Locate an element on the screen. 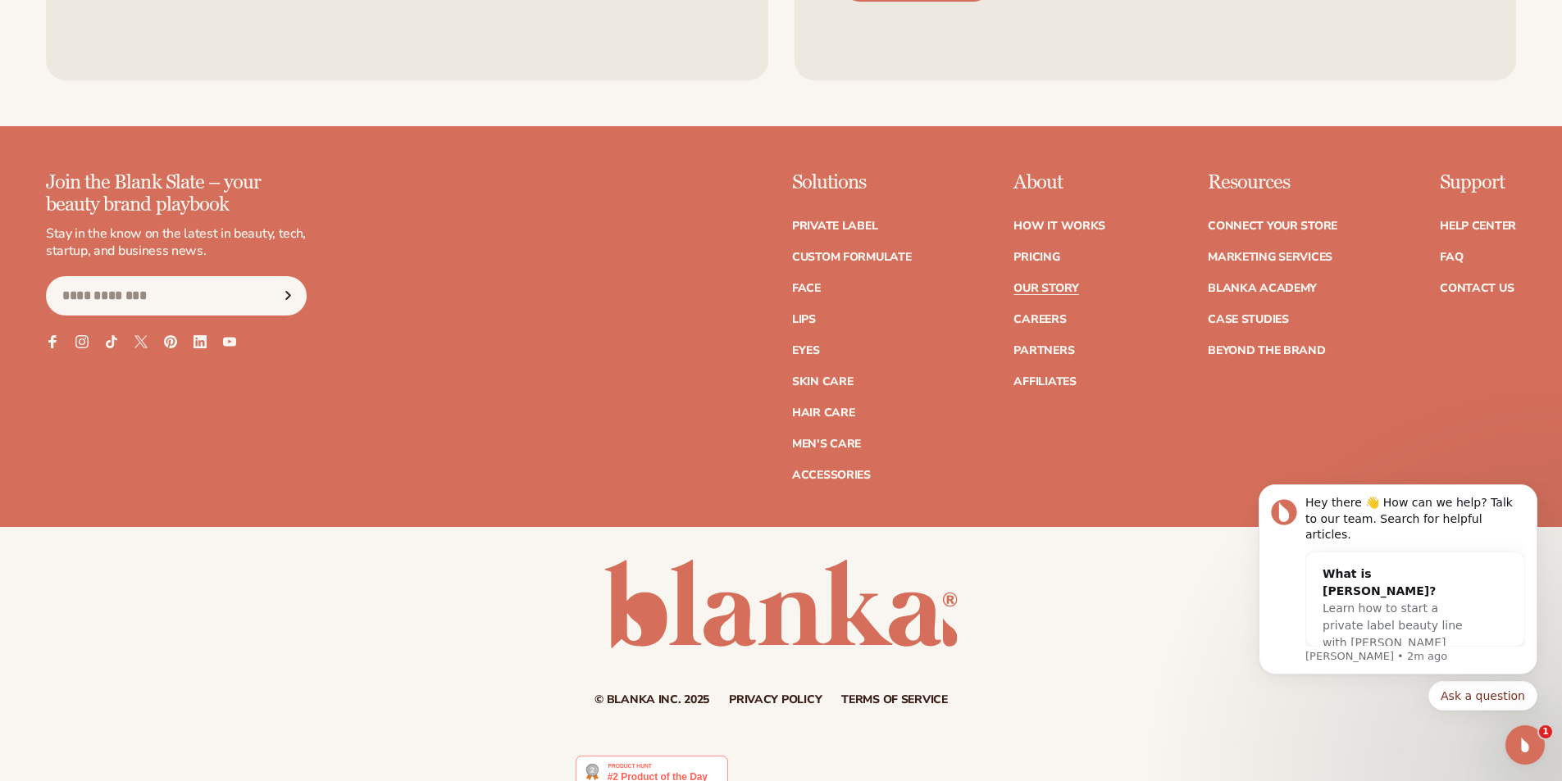  a: Affiliates is located at coordinates (1045, 382).